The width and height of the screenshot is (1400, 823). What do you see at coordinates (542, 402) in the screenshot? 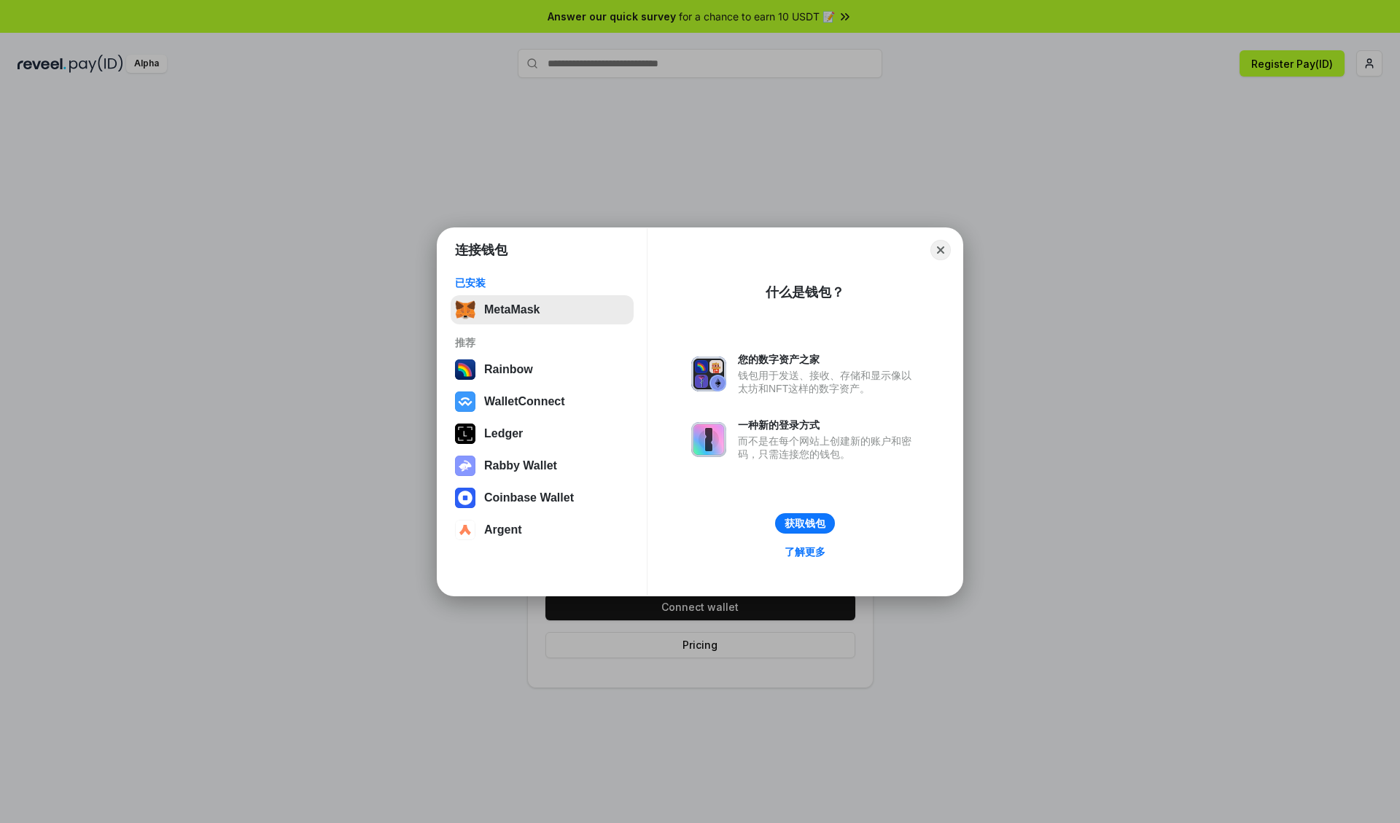
I see `button: WalletConnect` at bounding box center [542, 402].